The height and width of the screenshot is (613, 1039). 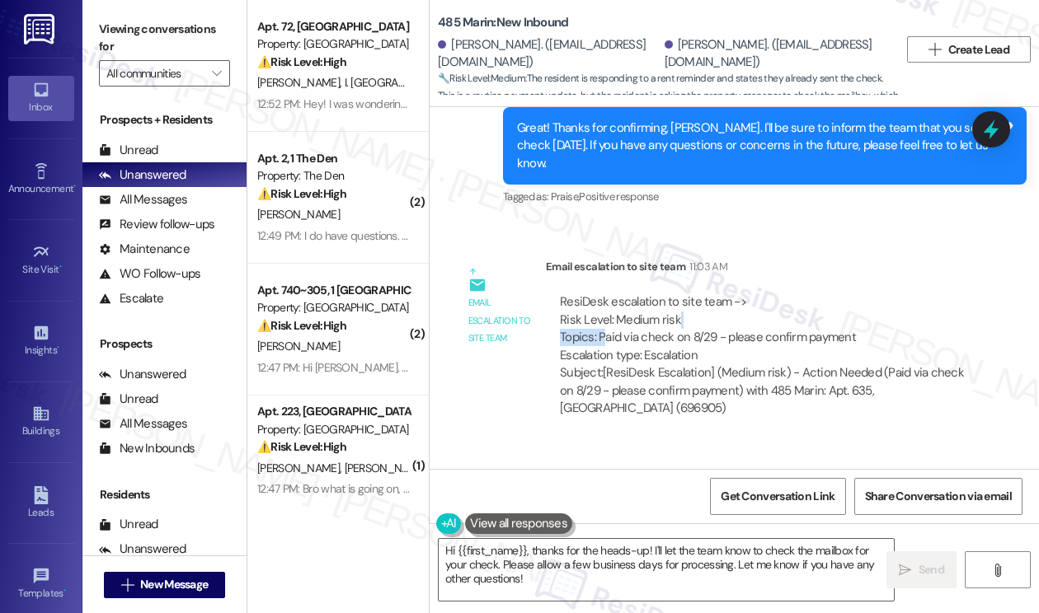 What do you see at coordinates (144, 249) in the screenshot?
I see `div: Maintenance` at bounding box center [144, 249].